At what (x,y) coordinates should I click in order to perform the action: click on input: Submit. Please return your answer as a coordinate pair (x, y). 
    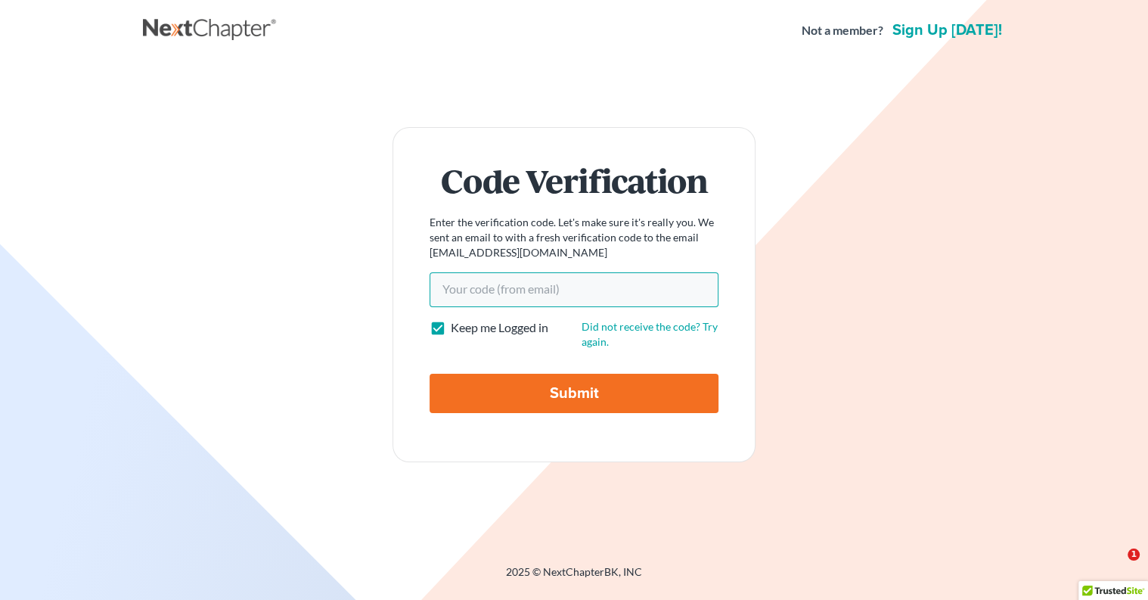
    Looking at the image, I should click on (574, 393).